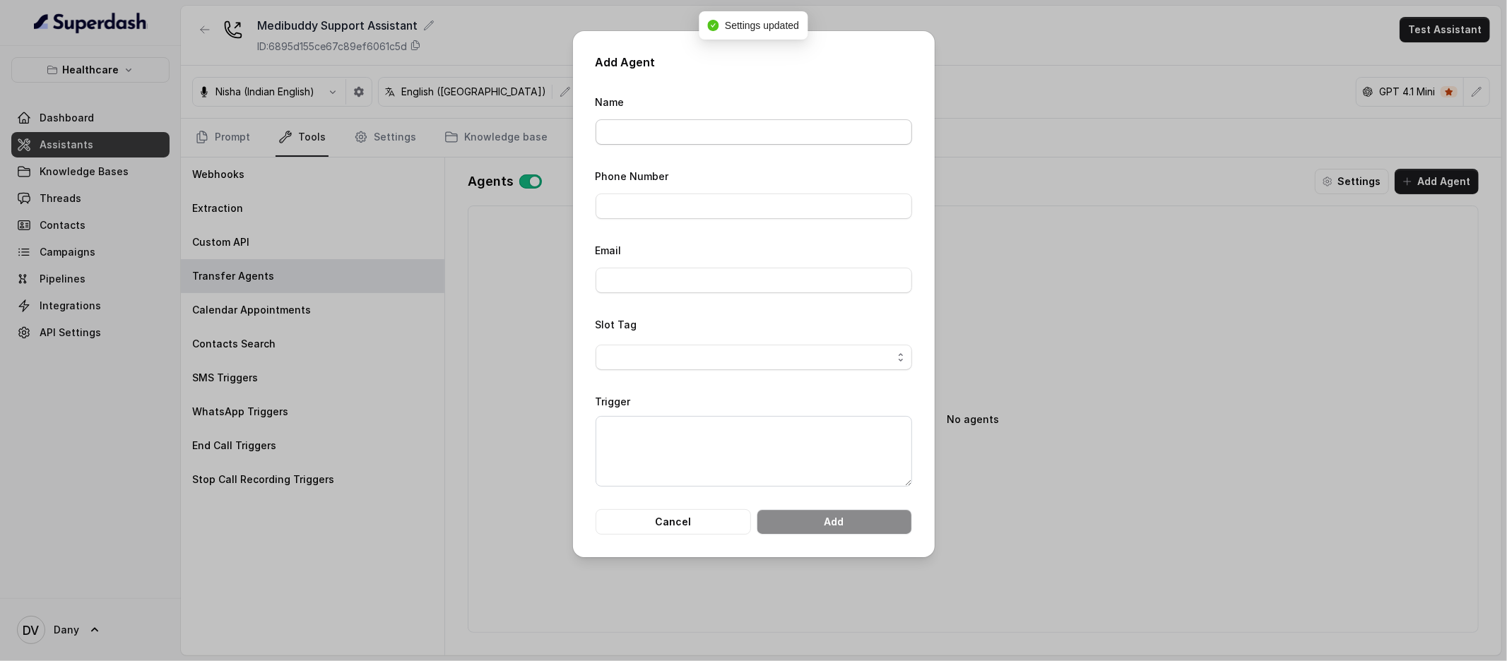  Describe the element at coordinates (673, 522) in the screenshot. I see `button: Cancel` at that location.